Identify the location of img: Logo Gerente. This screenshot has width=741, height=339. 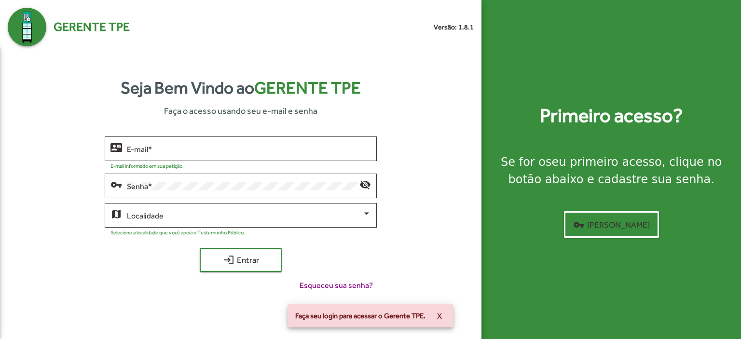
(27, 27).